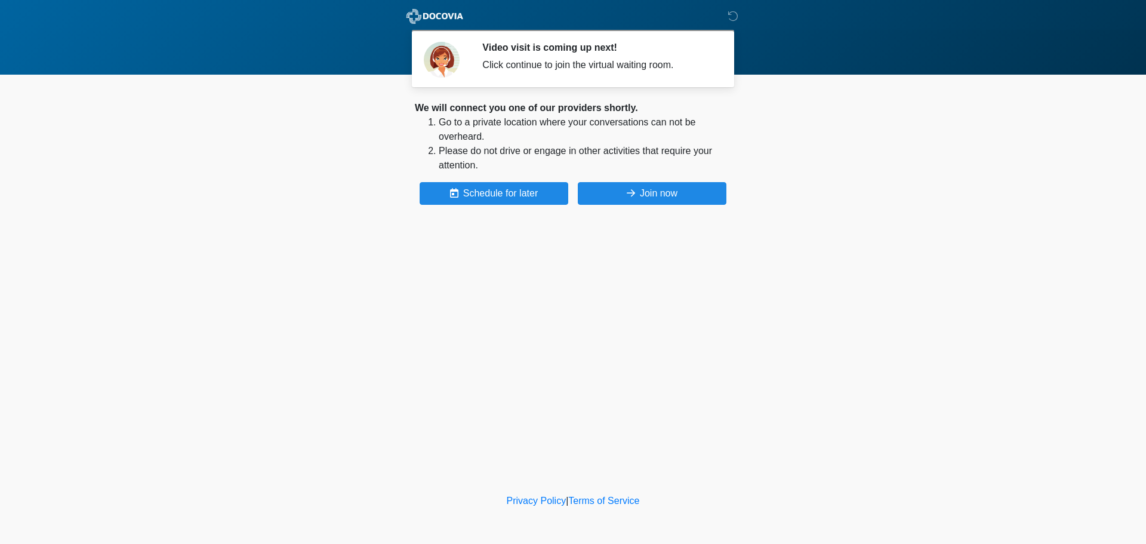  Describe the element at coordinates (537, 500) in the screenshot. I see `a: Privacy Policy` at that location.